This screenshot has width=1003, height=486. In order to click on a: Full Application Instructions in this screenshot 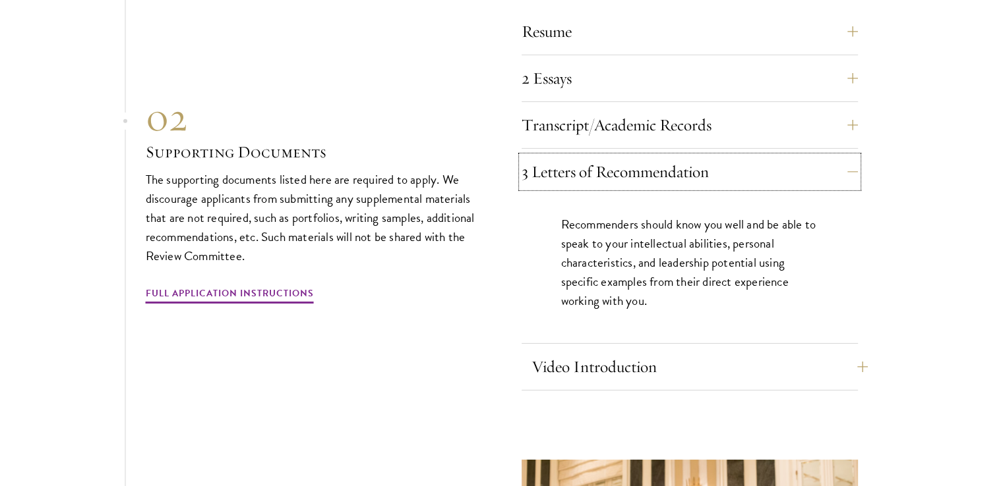, I will do `click(229, 295)`.